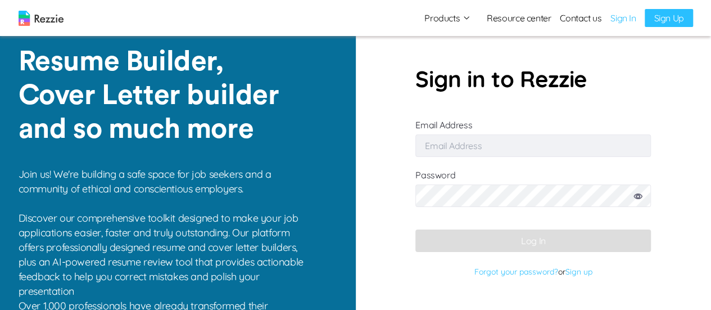 The height and width of the screenshot is (310, 711). I want to click on button: Log In, so click(533, 241).